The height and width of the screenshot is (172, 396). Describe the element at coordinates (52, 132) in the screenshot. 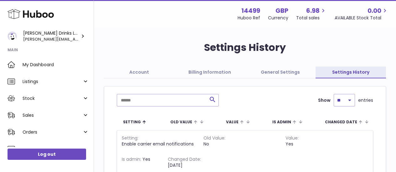

I see `span: Orders` at that location.